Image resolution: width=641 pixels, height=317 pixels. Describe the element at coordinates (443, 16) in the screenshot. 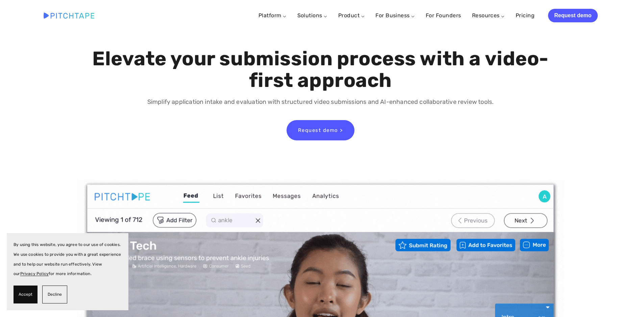

I see `a: For Founders` at that location.